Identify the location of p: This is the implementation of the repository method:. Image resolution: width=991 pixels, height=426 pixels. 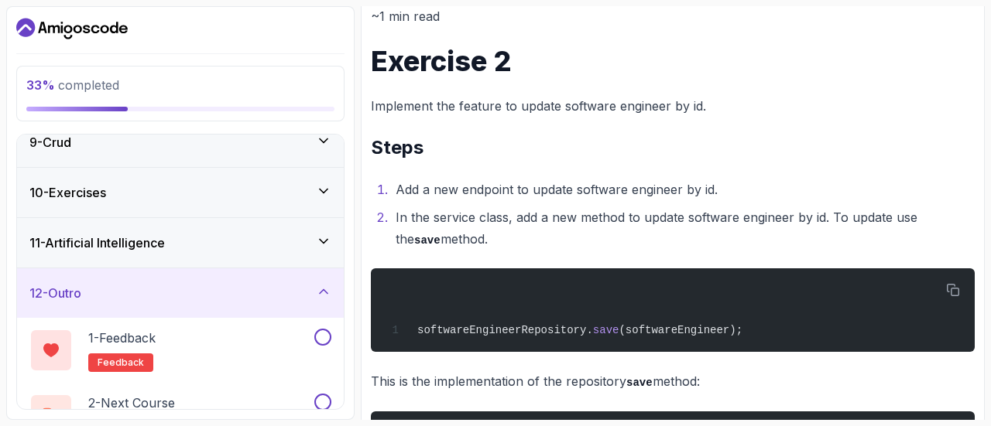
(673, 382).